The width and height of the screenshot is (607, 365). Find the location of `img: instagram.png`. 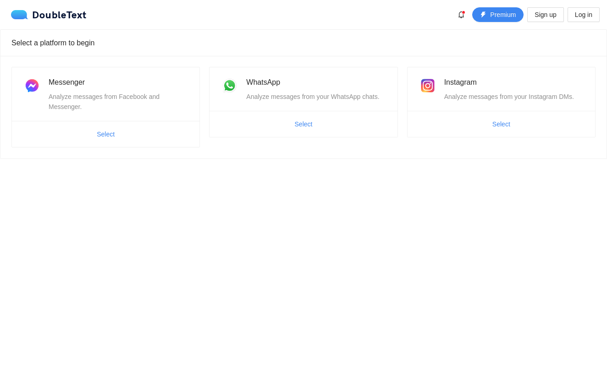

img: instagram.png is located at coordinates (428, 86).